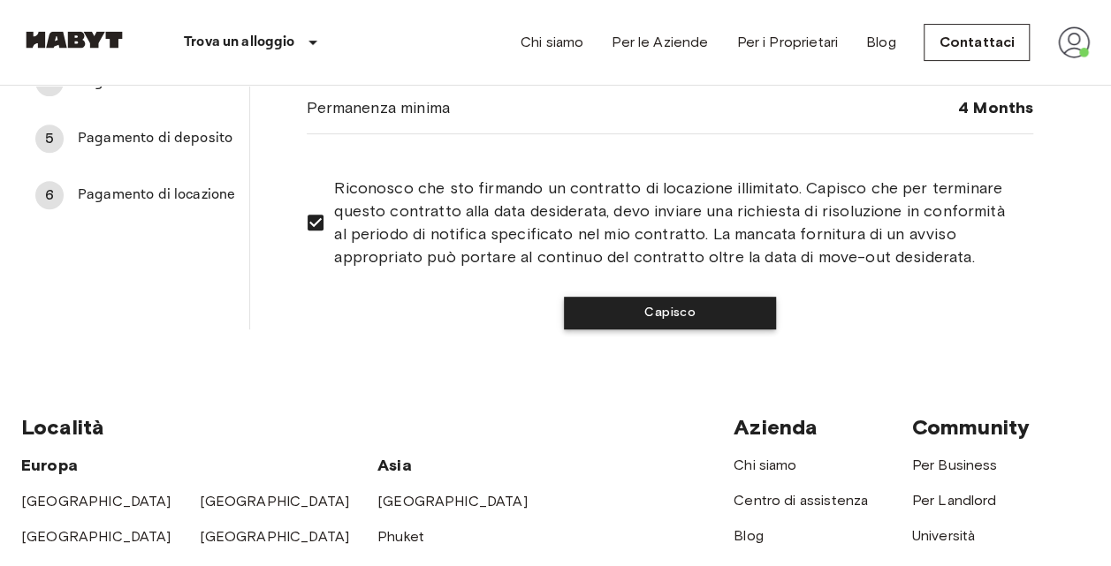 The width and height of the screenshot is (1111, 566). I want to click on span: Europa, so click(49, 466).